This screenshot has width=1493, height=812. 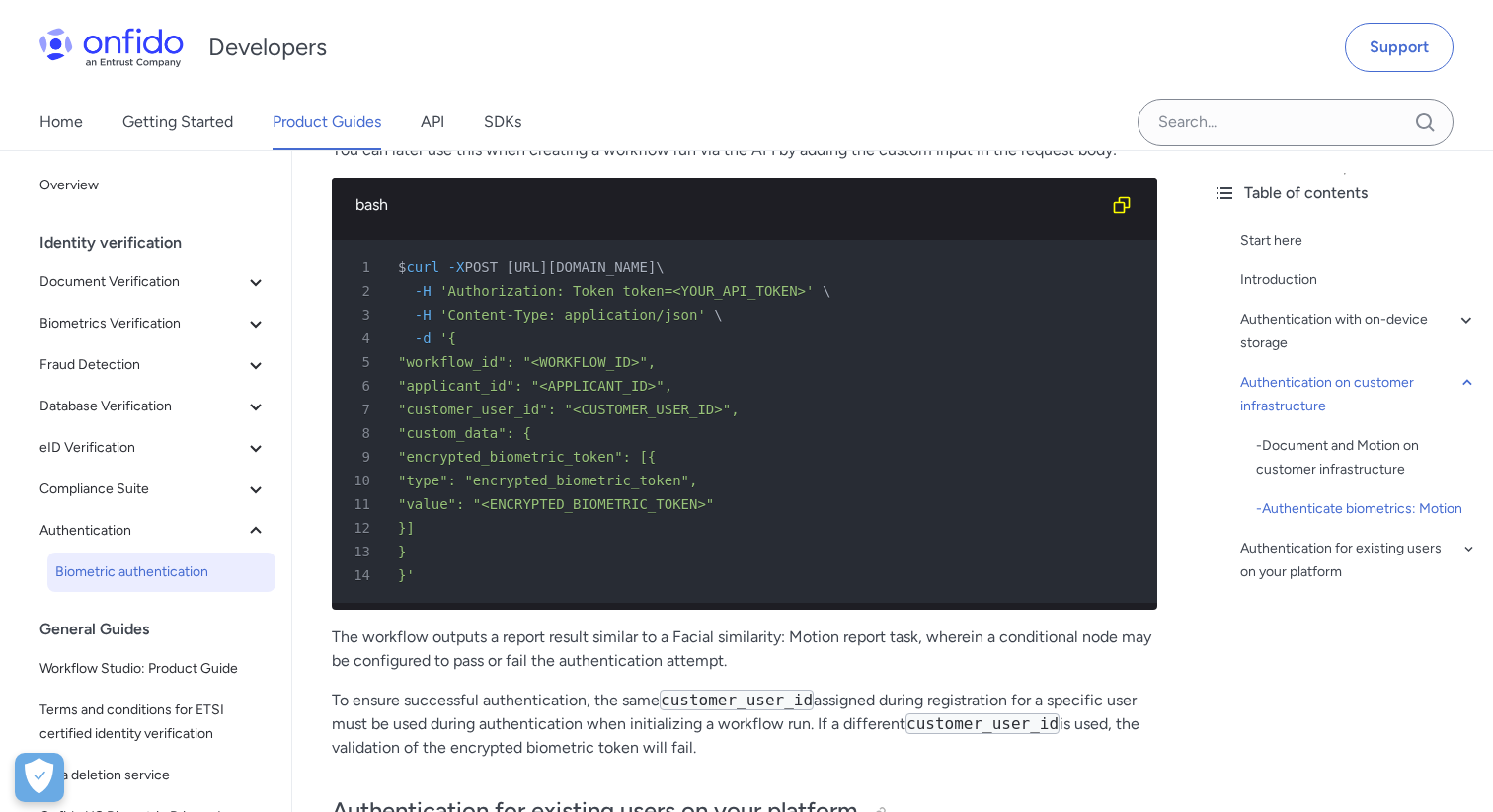 What do you see at coordinates (1296, 123) in the screenshot?
I see `input: Onfido search input field` at bounding box center [1296, 123].